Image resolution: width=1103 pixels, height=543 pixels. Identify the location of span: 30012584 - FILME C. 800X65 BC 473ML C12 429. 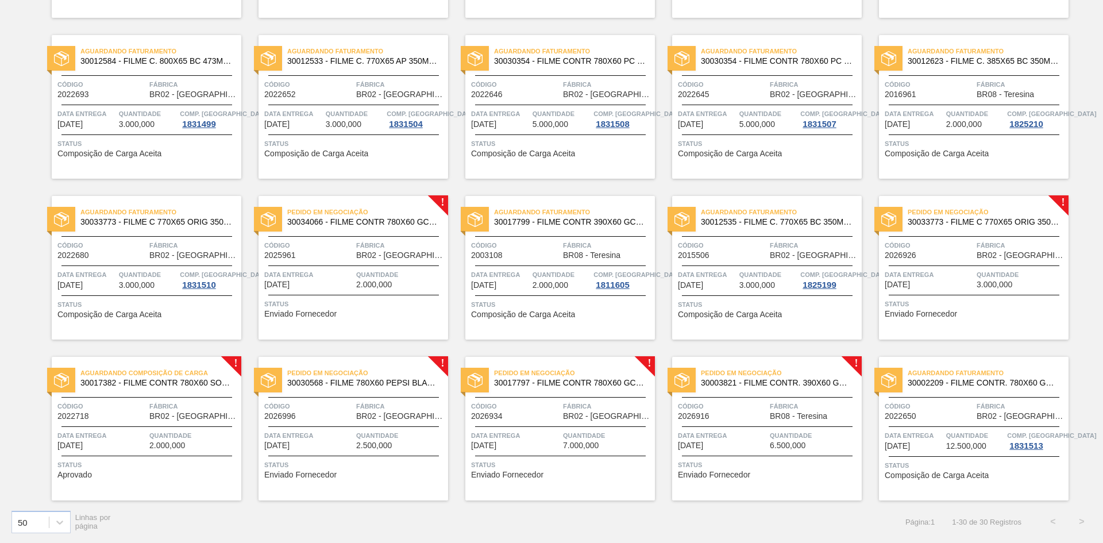
(156, 61).